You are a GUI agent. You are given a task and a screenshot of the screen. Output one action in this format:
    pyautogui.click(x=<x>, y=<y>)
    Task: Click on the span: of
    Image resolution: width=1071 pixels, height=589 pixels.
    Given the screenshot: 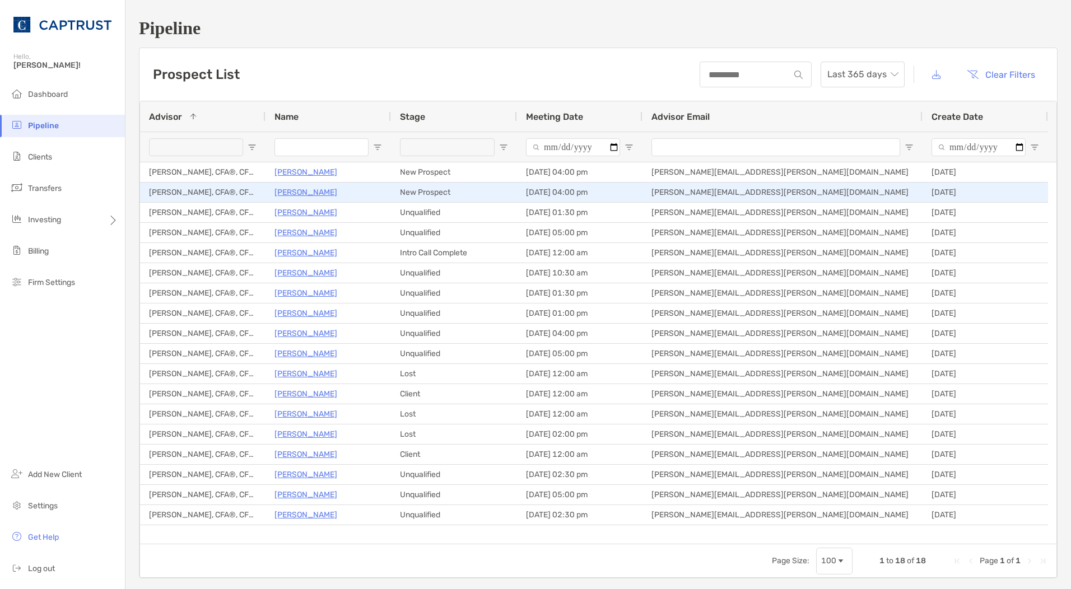 What is the action you would take?
    pyautogui.click(x=910, y=561)
    